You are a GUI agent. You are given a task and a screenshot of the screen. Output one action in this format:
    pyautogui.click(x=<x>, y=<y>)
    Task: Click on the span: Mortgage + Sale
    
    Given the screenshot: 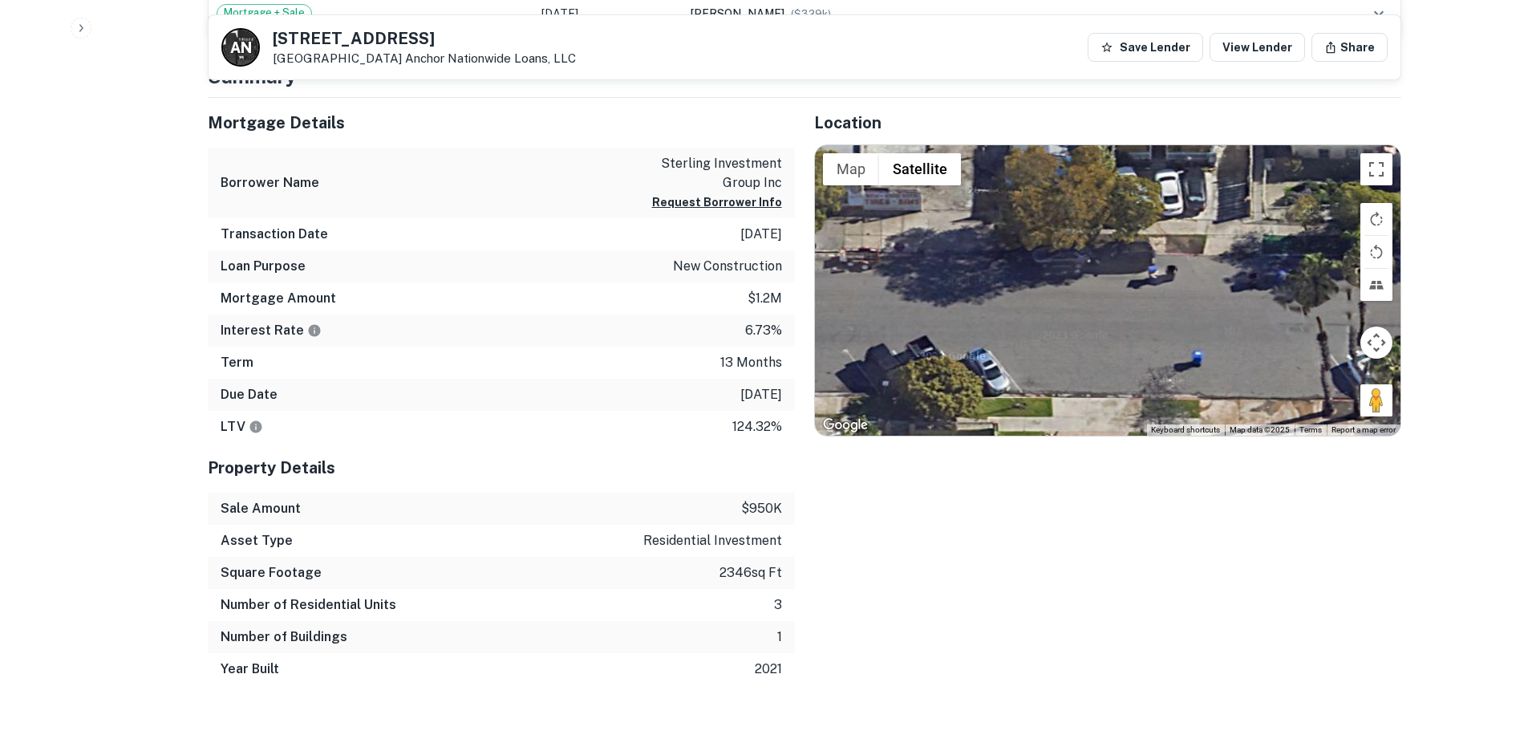 What is the action you would take?
    pyautogui.click(x=264, y=13)
    